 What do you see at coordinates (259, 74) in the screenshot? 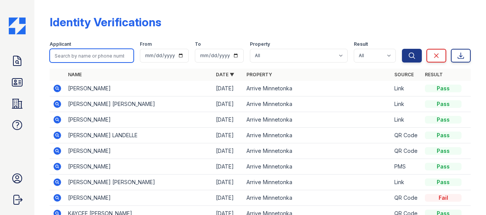
I see `a: Property` at bounding box center [259, 74].